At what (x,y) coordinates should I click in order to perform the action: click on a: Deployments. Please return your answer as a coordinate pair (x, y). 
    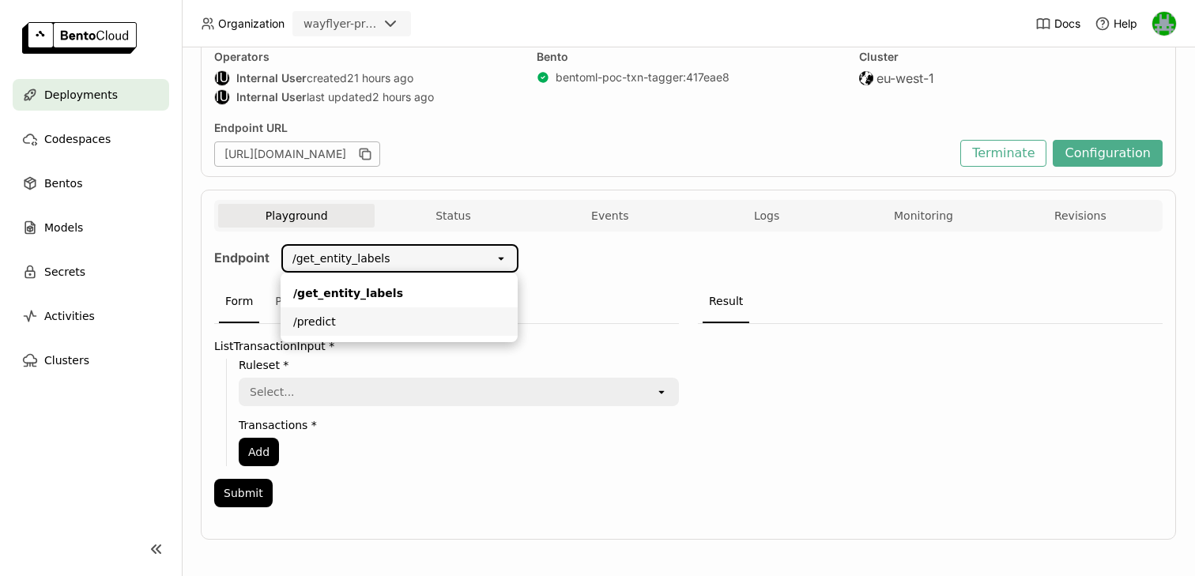
    Looking at the image, I should click on (91, 95).